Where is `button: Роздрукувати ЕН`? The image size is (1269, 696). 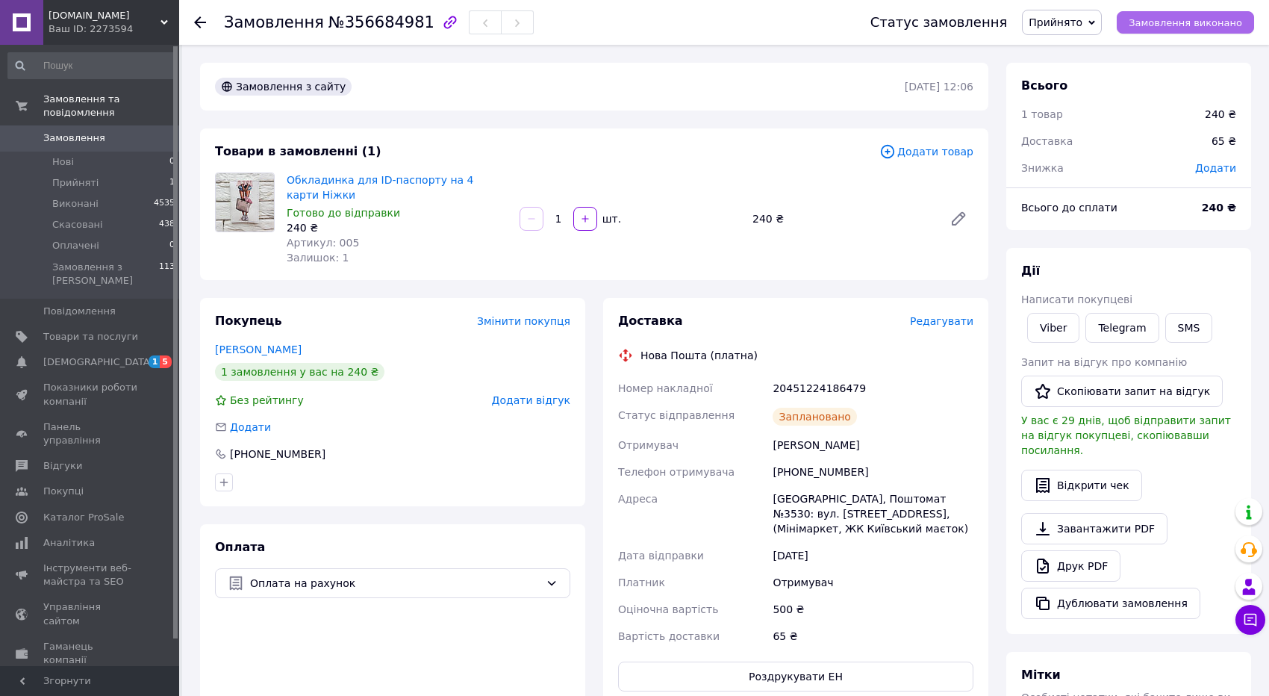
button: Роздрукувати ЕН is located at coordinates (796, 676).